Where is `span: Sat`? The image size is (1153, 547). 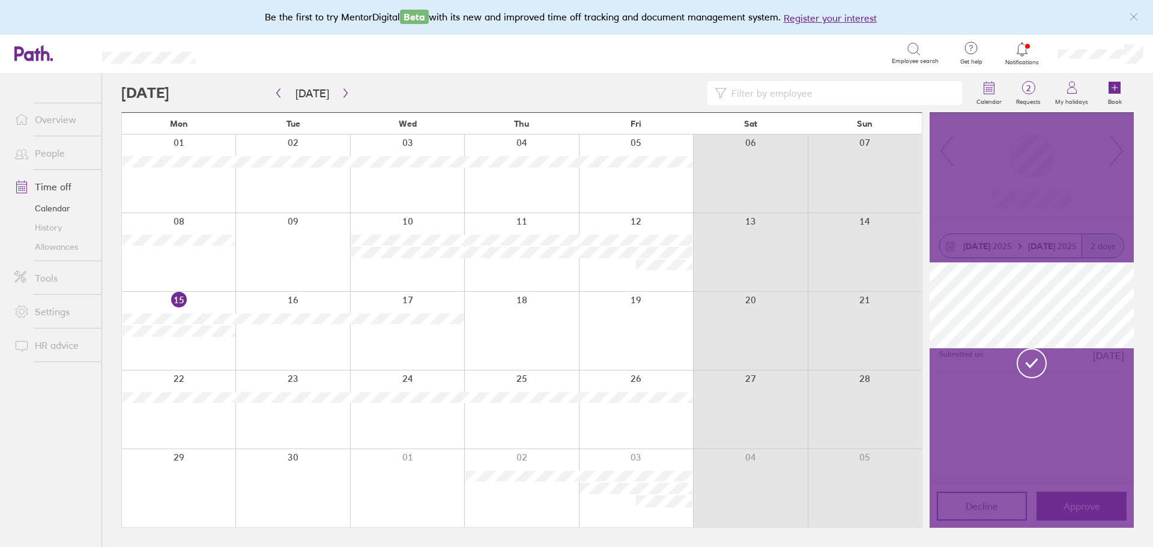 span: Sat is located at coordinates (750, 124).